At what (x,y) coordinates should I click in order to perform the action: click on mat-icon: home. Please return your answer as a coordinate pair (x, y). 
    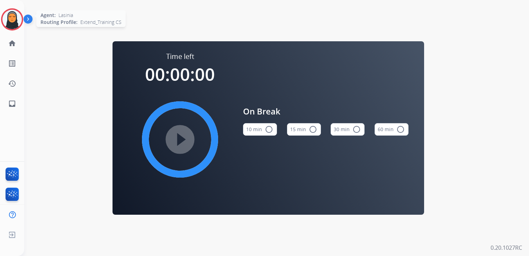
    Looking at the image, I should click on (12, 43).